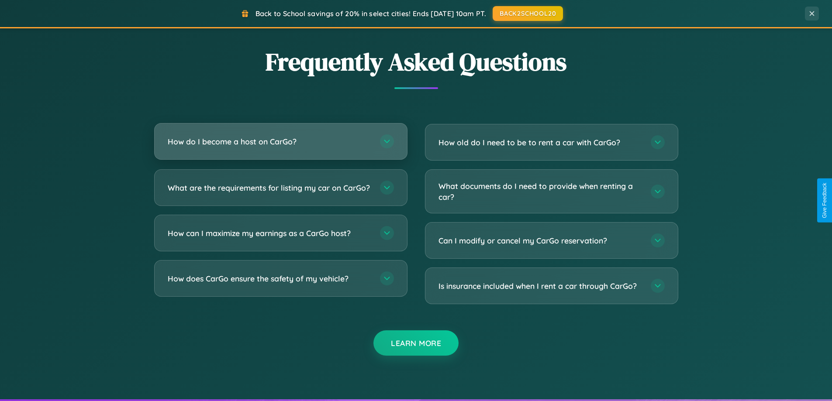  Describe the element at coordinates (540, 142) in the screenshot. I see `h3: How old do I need to be to rent a car with CarGo?` at that location.